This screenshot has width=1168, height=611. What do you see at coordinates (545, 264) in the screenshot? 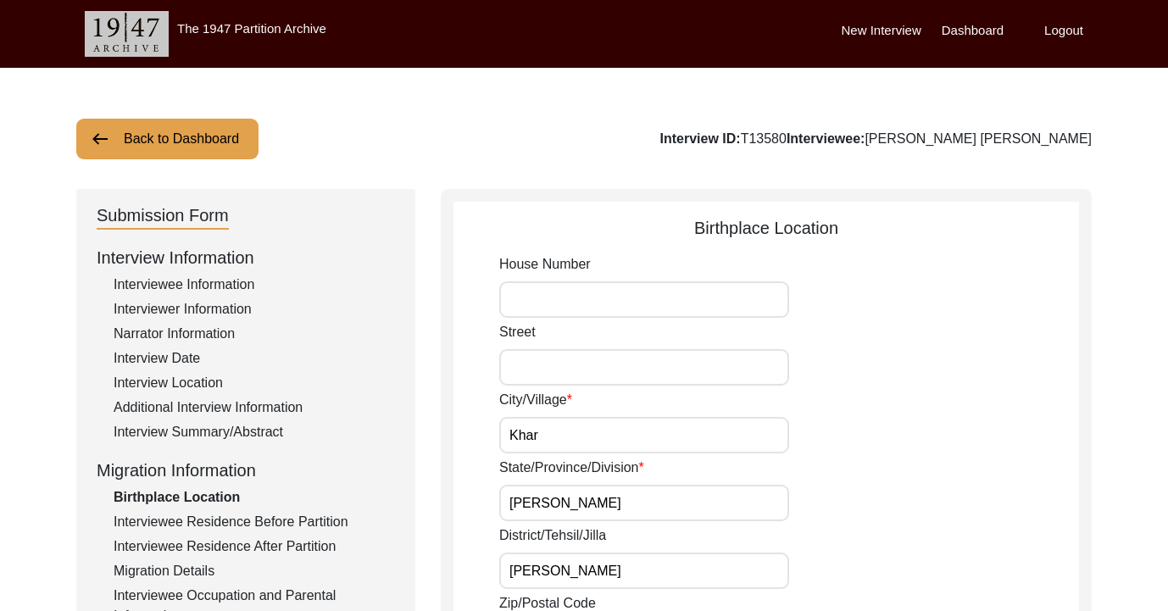
I see `label: House Number` at bounding box center [545, 264].